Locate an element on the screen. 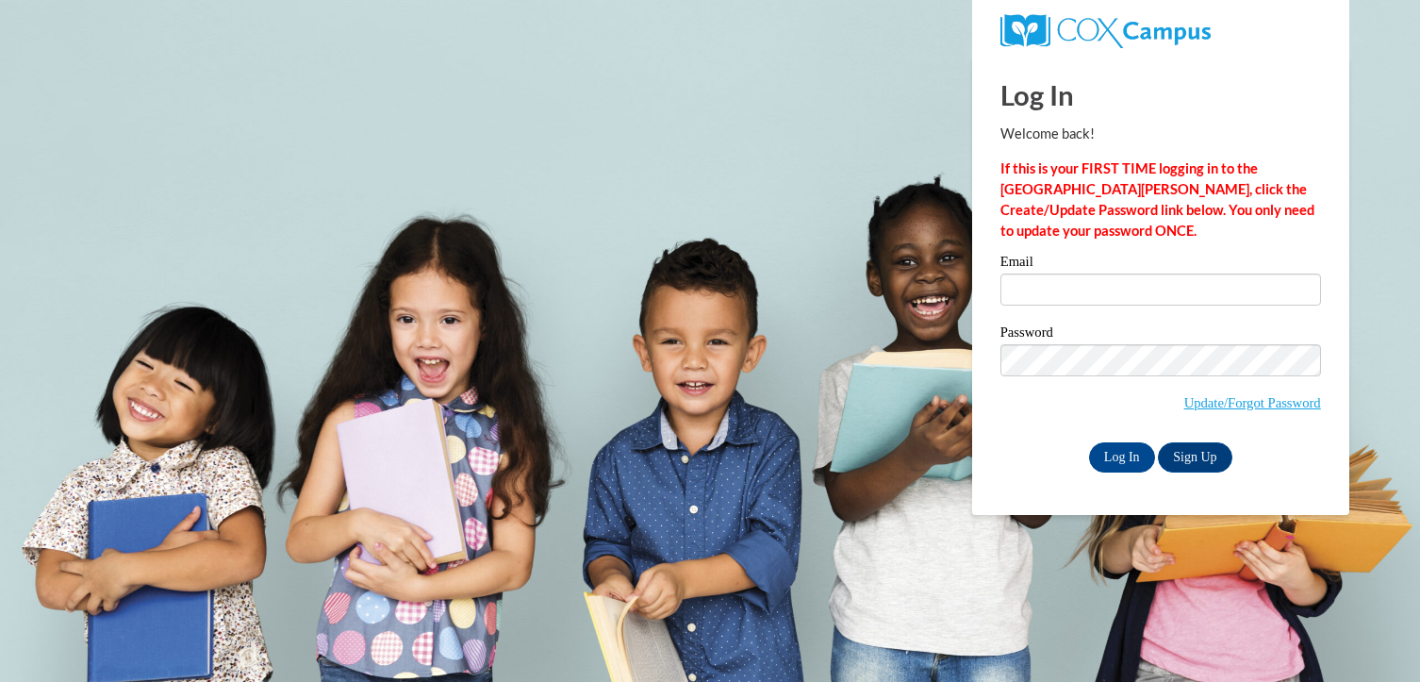 Image resolution: width=1420 pixels, height=682 pixels. p: Welcome back! is located at coordinates (1161, 134).